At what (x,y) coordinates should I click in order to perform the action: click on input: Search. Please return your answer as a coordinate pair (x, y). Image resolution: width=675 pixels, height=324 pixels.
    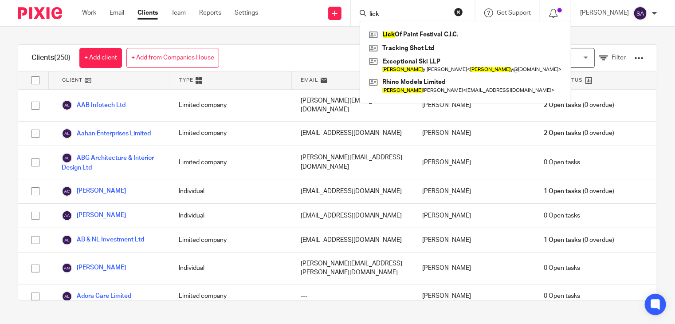
    Looking at the image, I should click on (408, 15).